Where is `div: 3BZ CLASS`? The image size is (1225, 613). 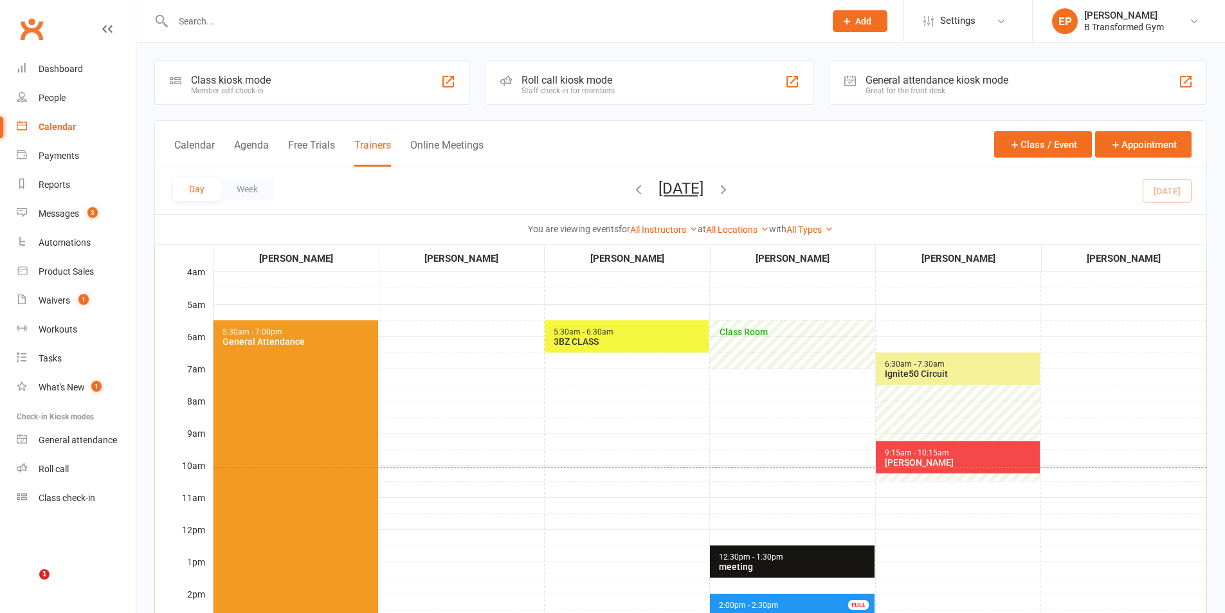 div: 3BZ CLASS is located at coordinates (630, 342).